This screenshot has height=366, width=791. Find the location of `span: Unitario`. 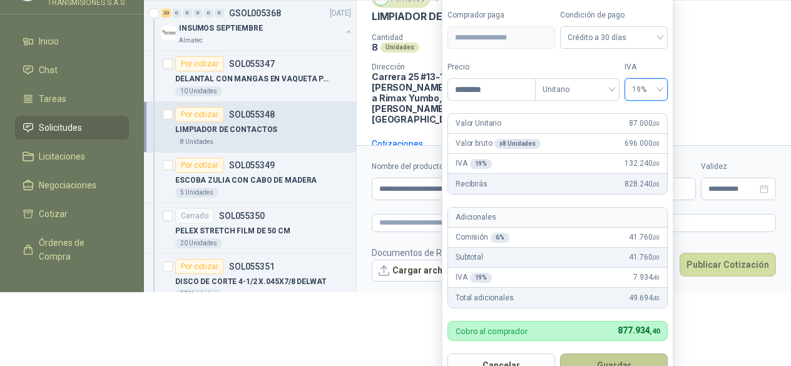

span: Unitario is located at coordinates (577, 89).